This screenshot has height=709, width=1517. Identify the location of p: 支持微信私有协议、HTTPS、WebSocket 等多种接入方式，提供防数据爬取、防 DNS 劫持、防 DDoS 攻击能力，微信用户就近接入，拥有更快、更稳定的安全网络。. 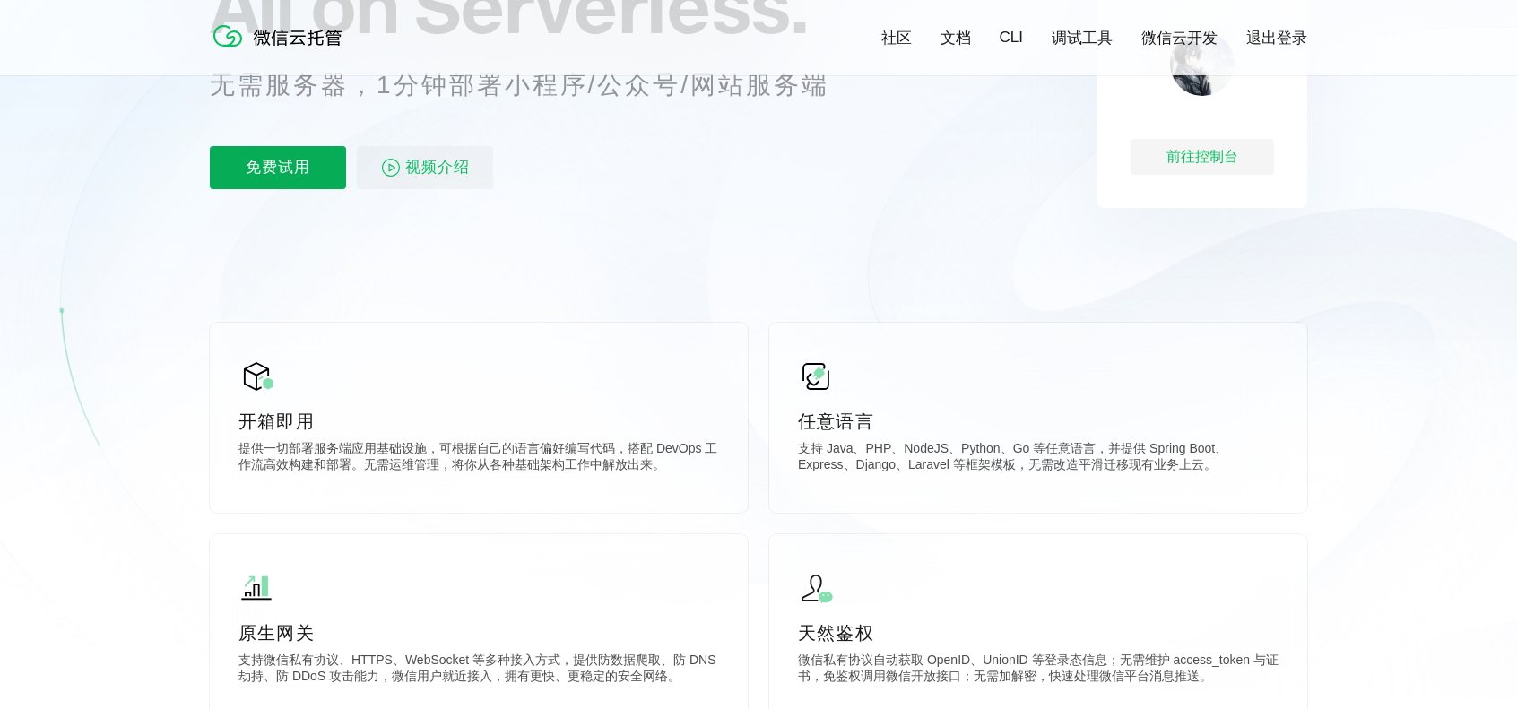
(479, 671).